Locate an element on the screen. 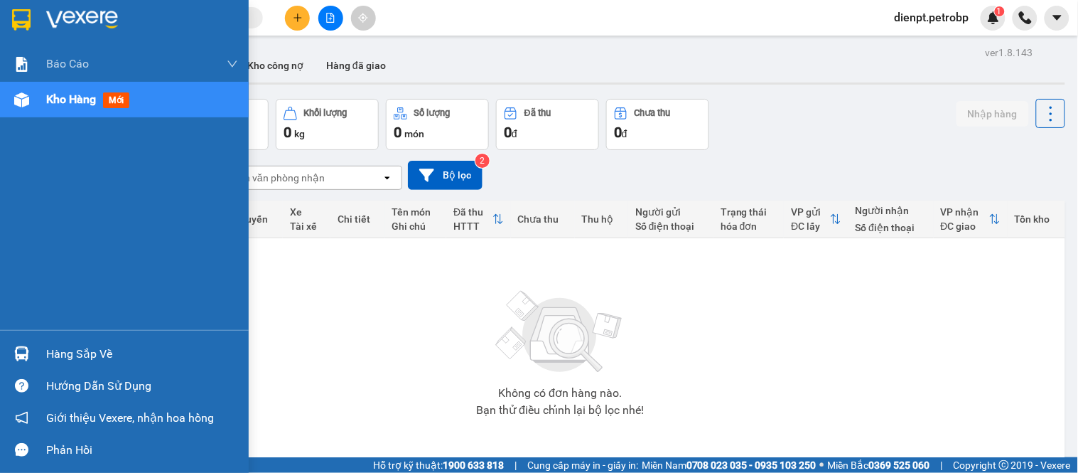 The width and height of the screenshot is (1078, 473). div: Hàng sắp về is located at coordinates (142, 354).